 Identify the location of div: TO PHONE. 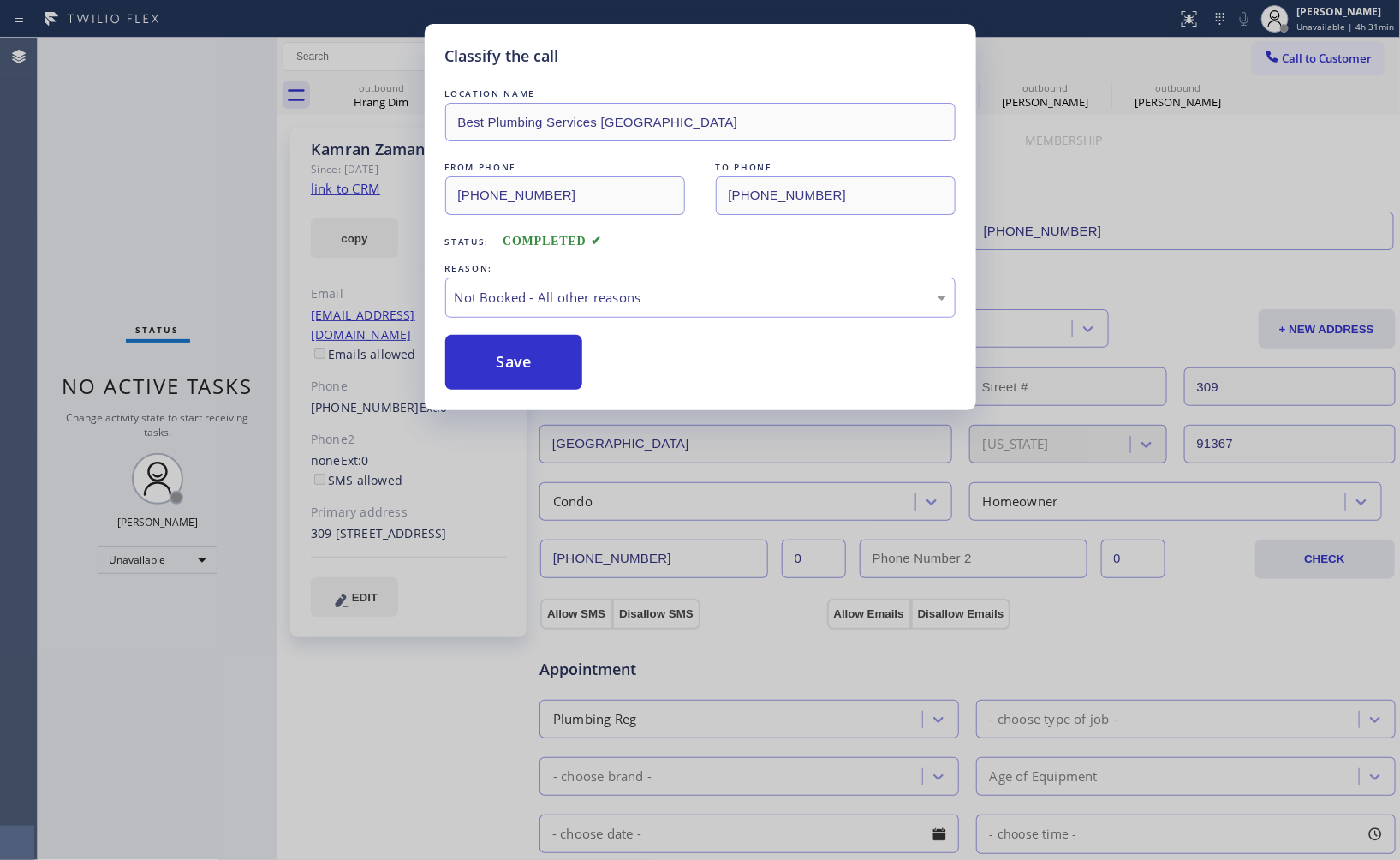
(835, 167).